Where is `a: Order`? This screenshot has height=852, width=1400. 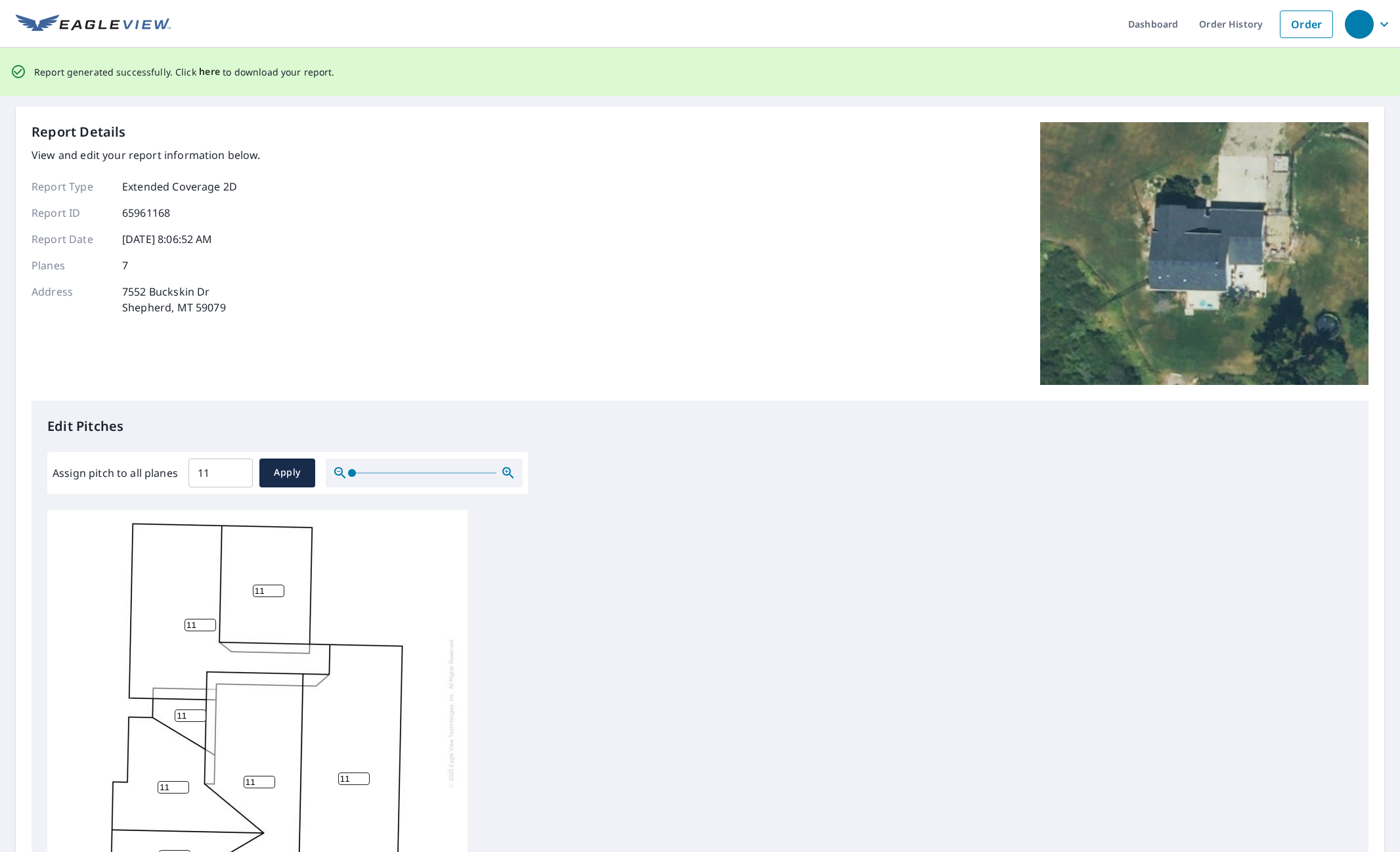
a: Order is located at coordinates (1306, 24).